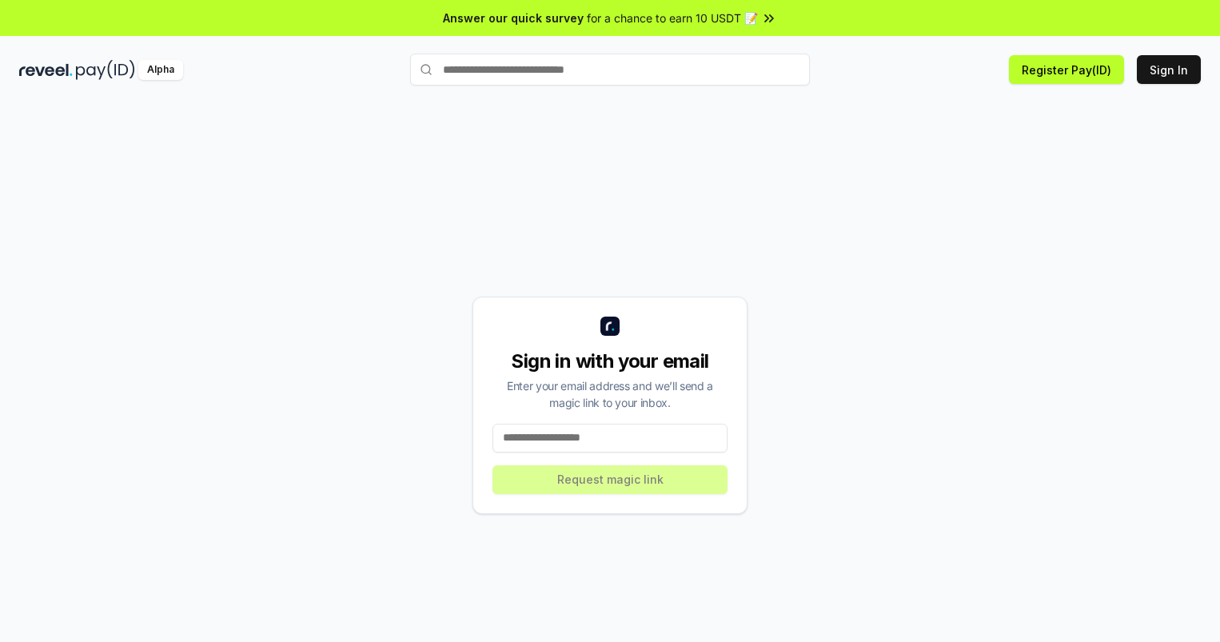 This screenshot has width=1220, height=642. What do you see at coordinates (513, 18) in the screenshot?
I see `span: Answer our quick survey` at bounding box center [513, 18].